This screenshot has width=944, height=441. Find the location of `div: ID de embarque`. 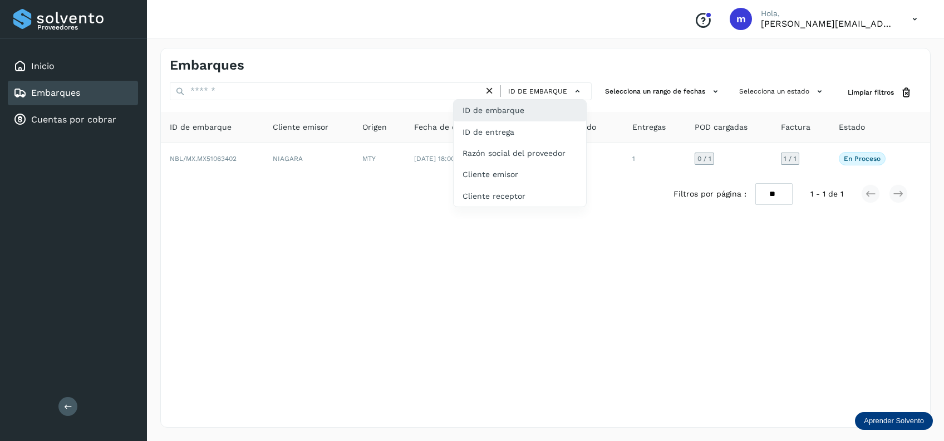

div: ID de embarque is located at coordinates (520, 110).